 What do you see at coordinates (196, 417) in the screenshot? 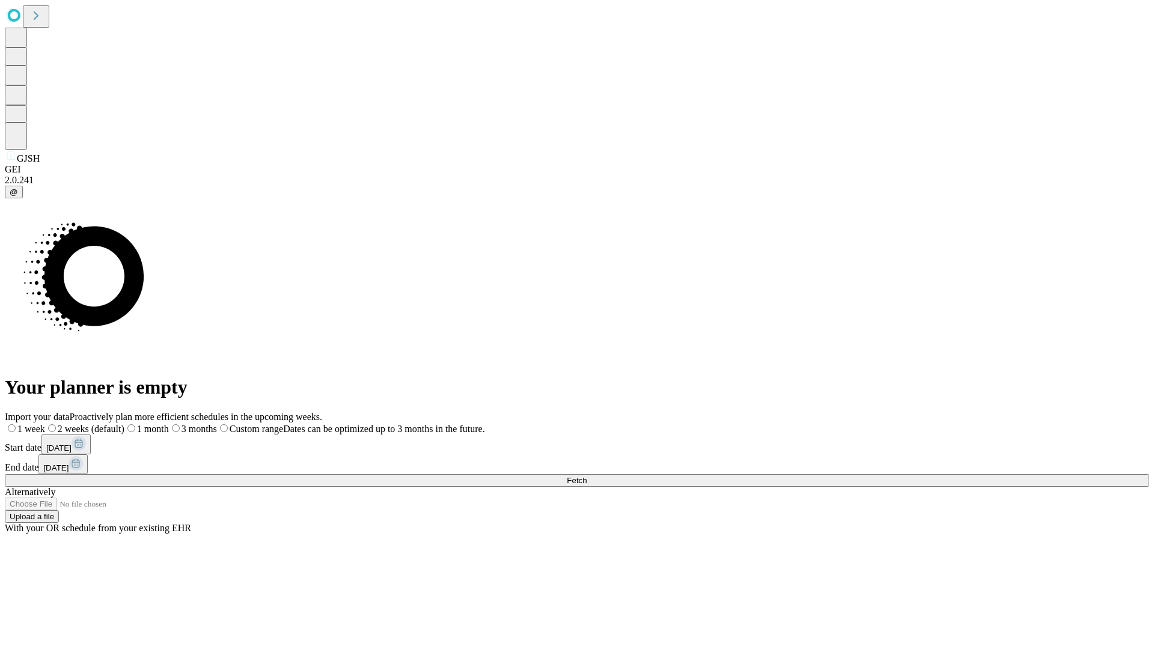
I see `span: Proactively plan more efficient schedules in the upcoming weeks.` at bounding box center [196, 417].